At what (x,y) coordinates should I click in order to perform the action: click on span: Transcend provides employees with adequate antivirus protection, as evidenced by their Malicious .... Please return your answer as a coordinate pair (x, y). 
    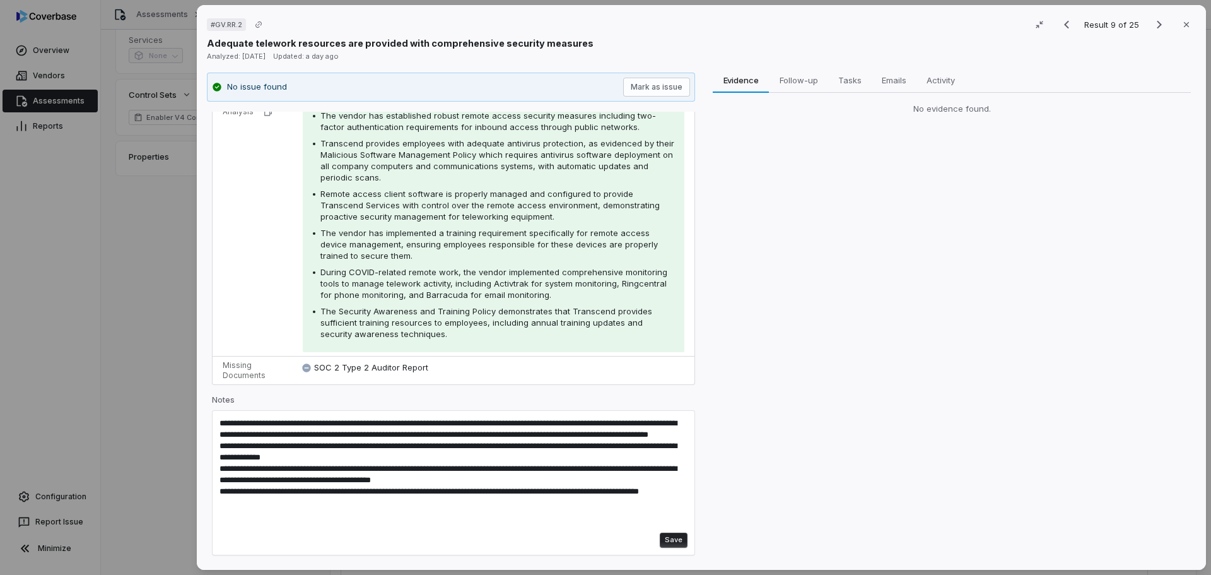
    Looking at the image, I should click on (497, 160).